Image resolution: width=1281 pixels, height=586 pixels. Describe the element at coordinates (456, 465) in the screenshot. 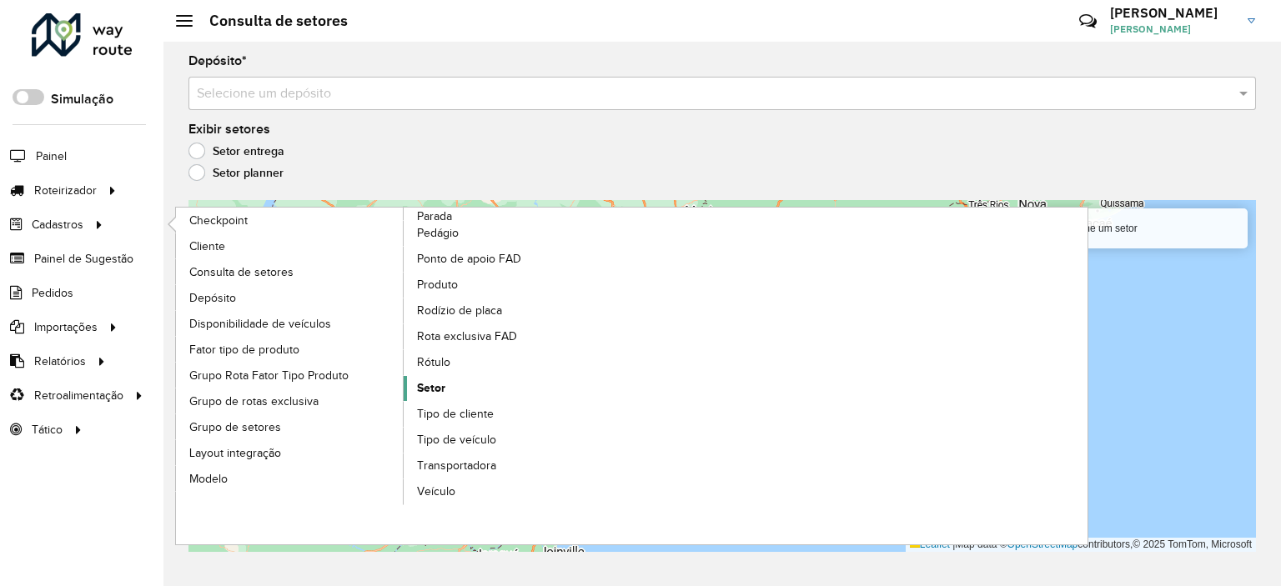

I see `span: Transportadora` at that location.